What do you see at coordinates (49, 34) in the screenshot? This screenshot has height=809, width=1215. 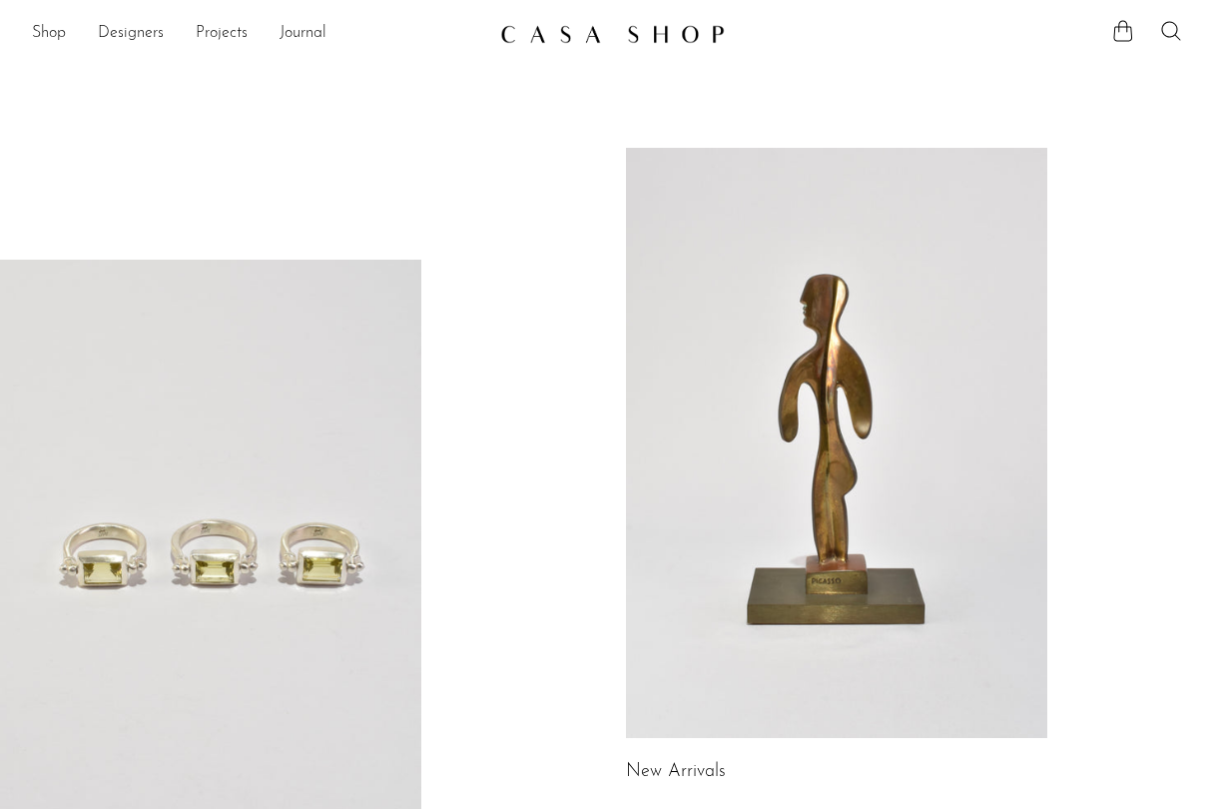 I see `a: Shop` at bounding box center [49, 34].